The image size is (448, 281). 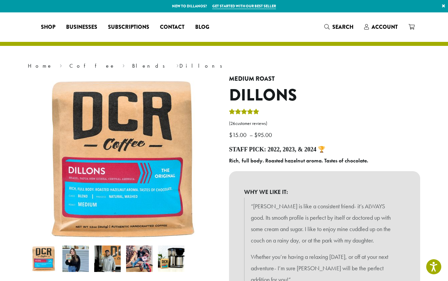 I want to click on nav: Breadcrumb, so click(x=224, y=66).